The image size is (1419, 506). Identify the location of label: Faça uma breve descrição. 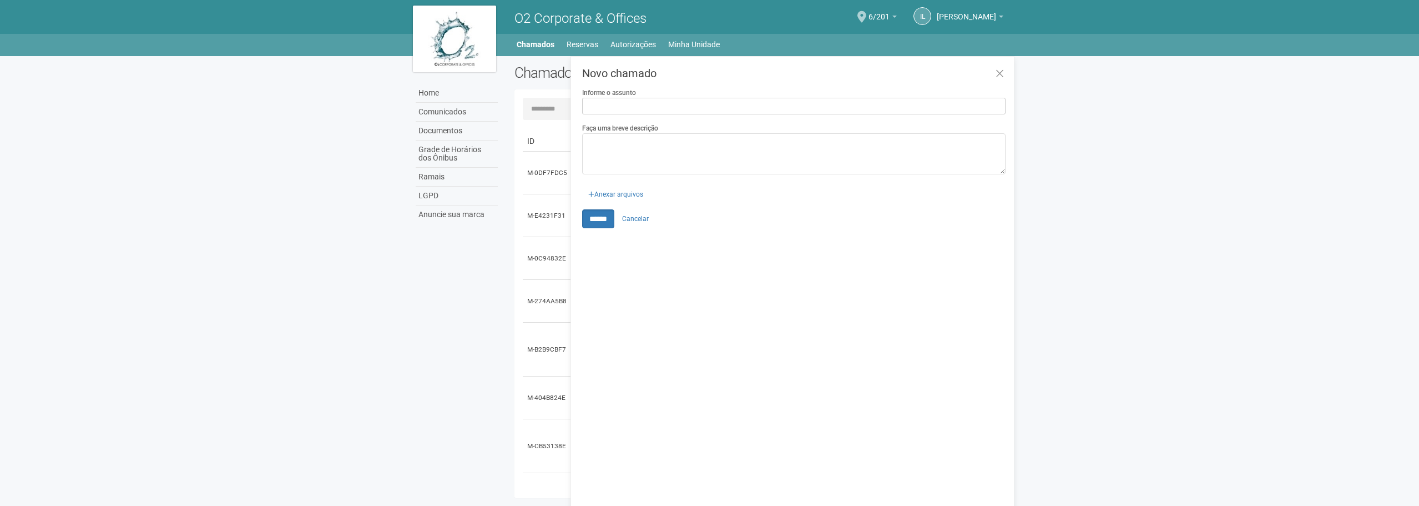
(620, 128).